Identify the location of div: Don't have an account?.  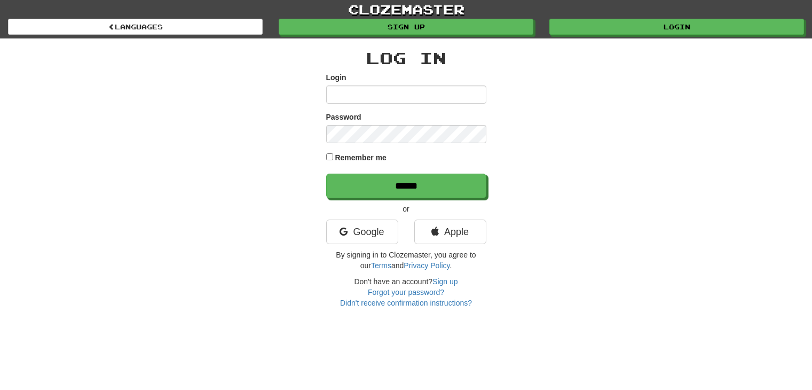
(406, 292).